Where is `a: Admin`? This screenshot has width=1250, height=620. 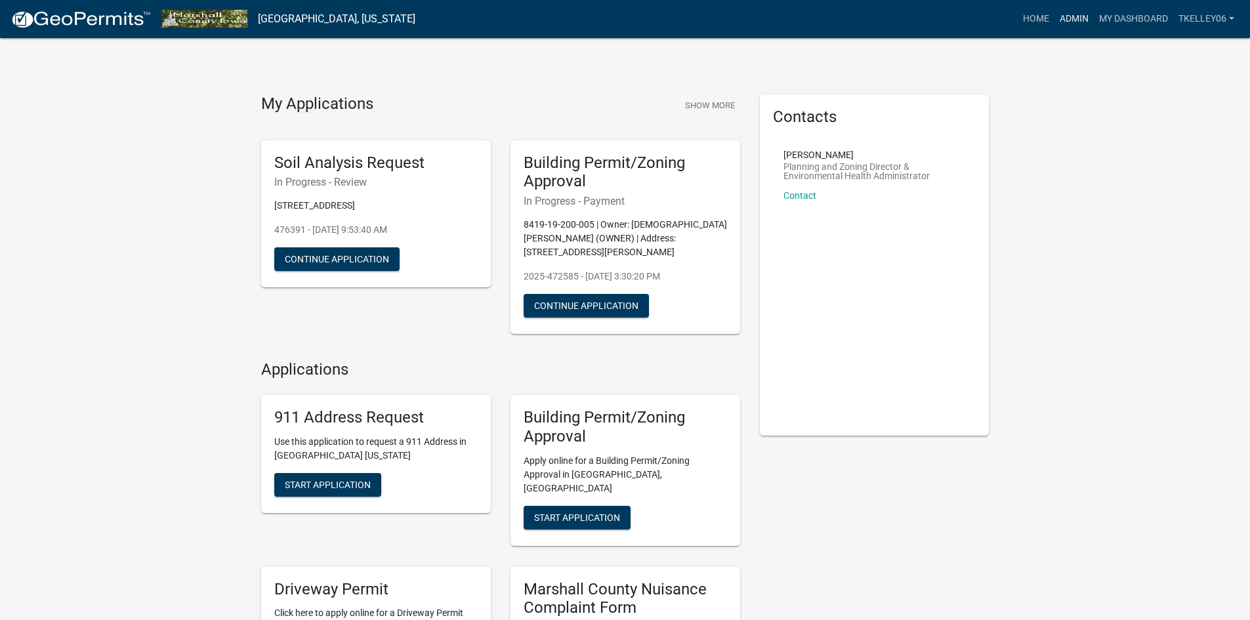
a: Admin is located at coordinates (1074, 19).